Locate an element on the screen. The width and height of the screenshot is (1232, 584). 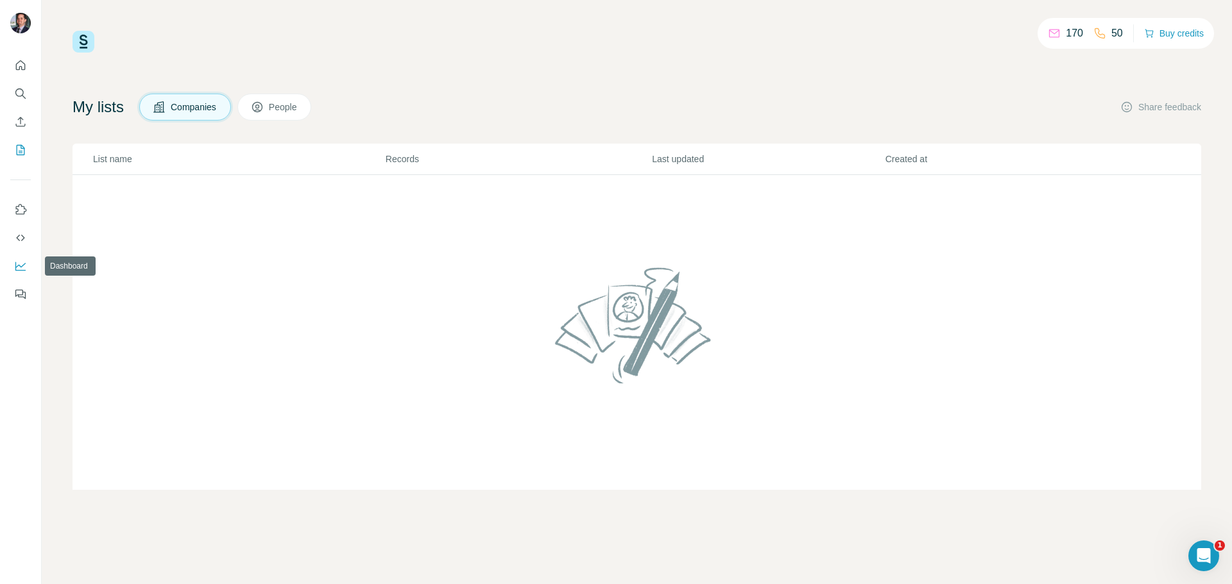
button: Buy credits is located at coordinates (1173, 33).